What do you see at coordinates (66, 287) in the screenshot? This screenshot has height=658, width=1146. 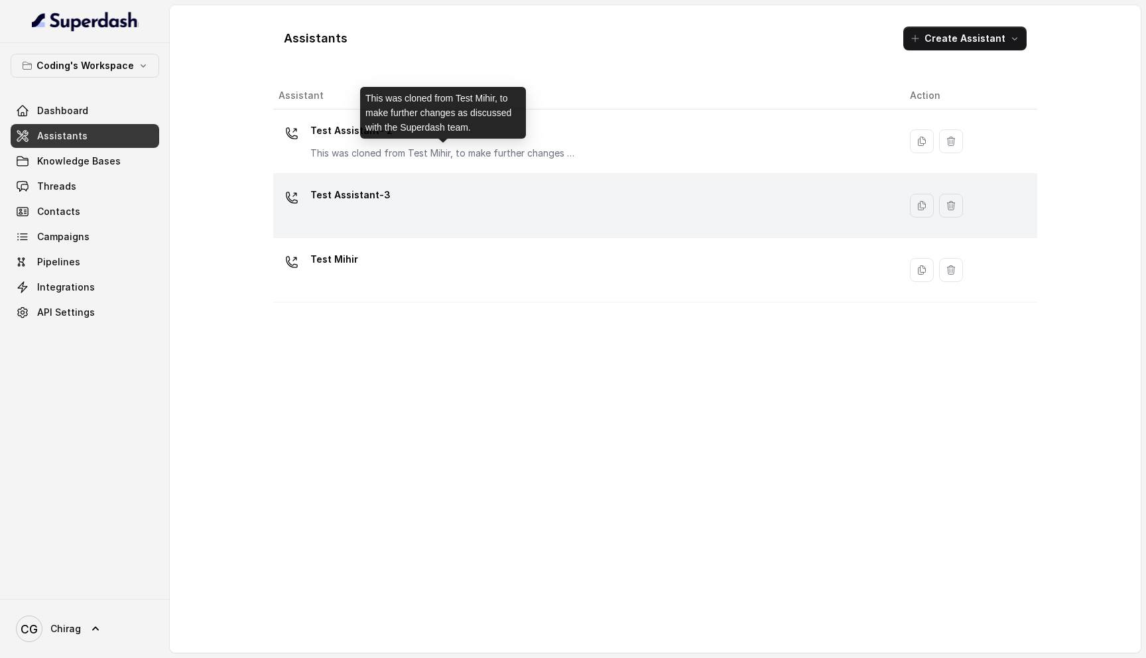 I see `span: Integrations` at bounding box center [66, 287].